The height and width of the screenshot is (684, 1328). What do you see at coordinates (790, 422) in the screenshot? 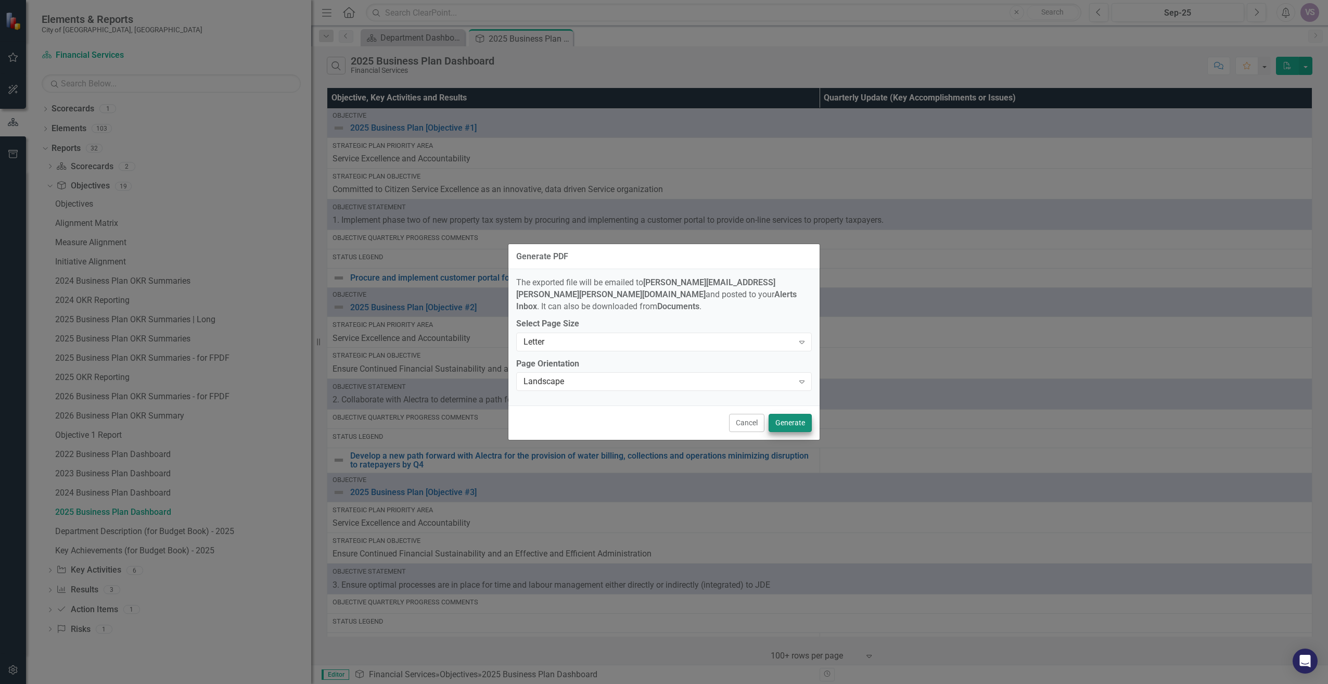
I see `button: Generate` at bounding box center [790, 422].